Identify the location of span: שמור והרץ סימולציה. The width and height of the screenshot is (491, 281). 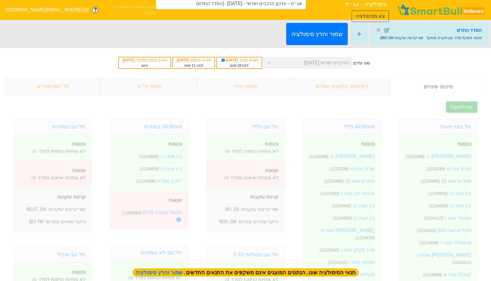
(160, 272).